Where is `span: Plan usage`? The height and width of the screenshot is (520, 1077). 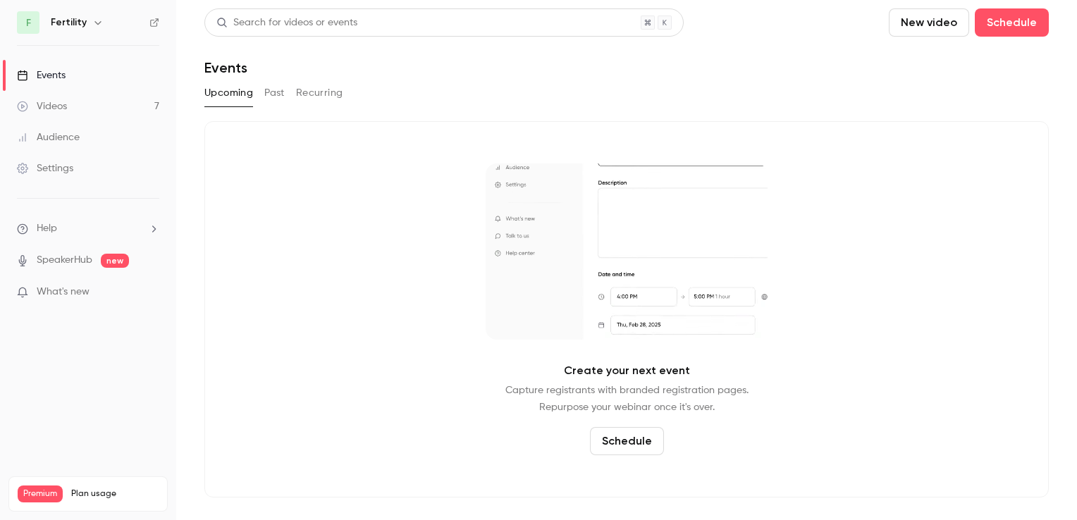
span: Plan usage is located at coordinates (115, 494).